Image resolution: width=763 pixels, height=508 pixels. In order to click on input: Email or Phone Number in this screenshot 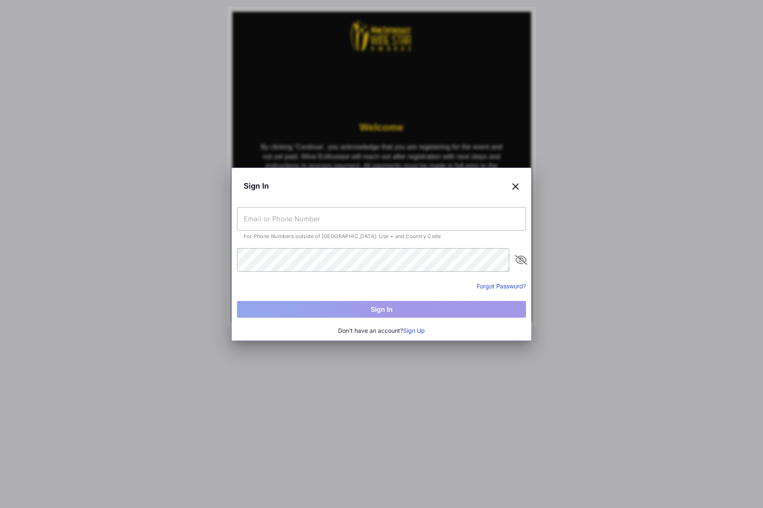, I will do `click(381, 219)`.